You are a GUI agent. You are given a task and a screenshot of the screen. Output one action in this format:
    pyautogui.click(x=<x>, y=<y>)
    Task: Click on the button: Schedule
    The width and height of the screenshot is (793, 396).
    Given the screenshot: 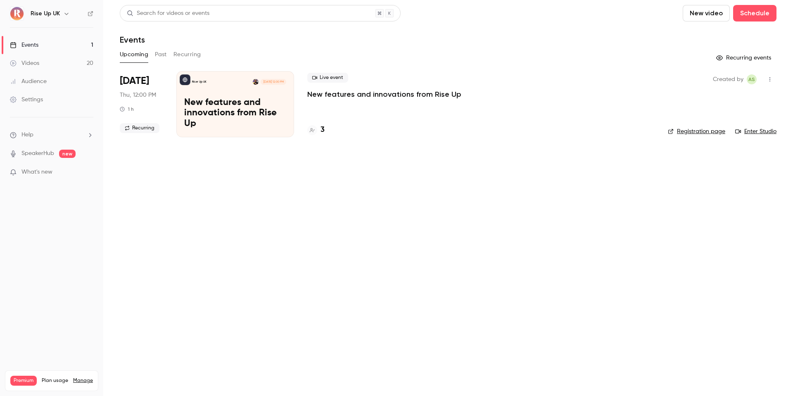 What is the action you would take?
    pyautogui.click(x=754, y=13)
    